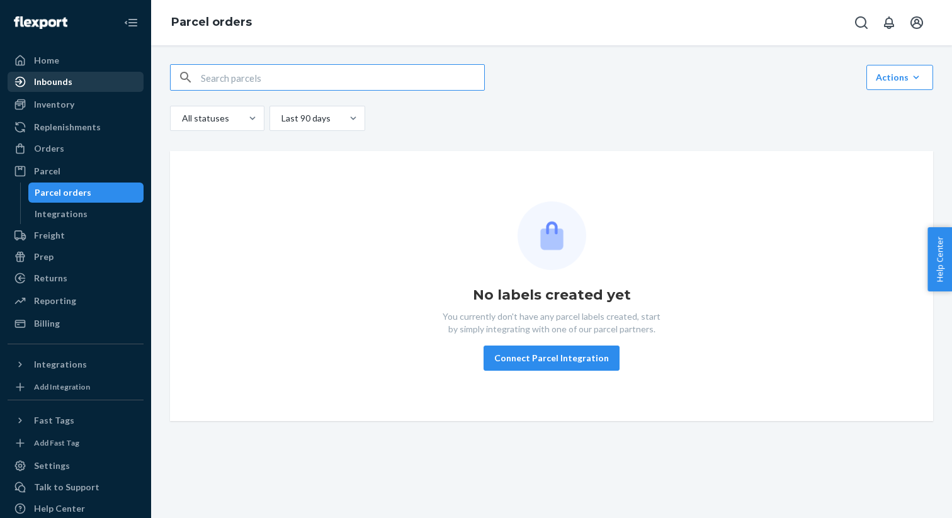 The height and width of the screenshot is (518, 952). Describe the element at coordinates (900, 77) in the screenshot. I see `button: Actions` at that location.